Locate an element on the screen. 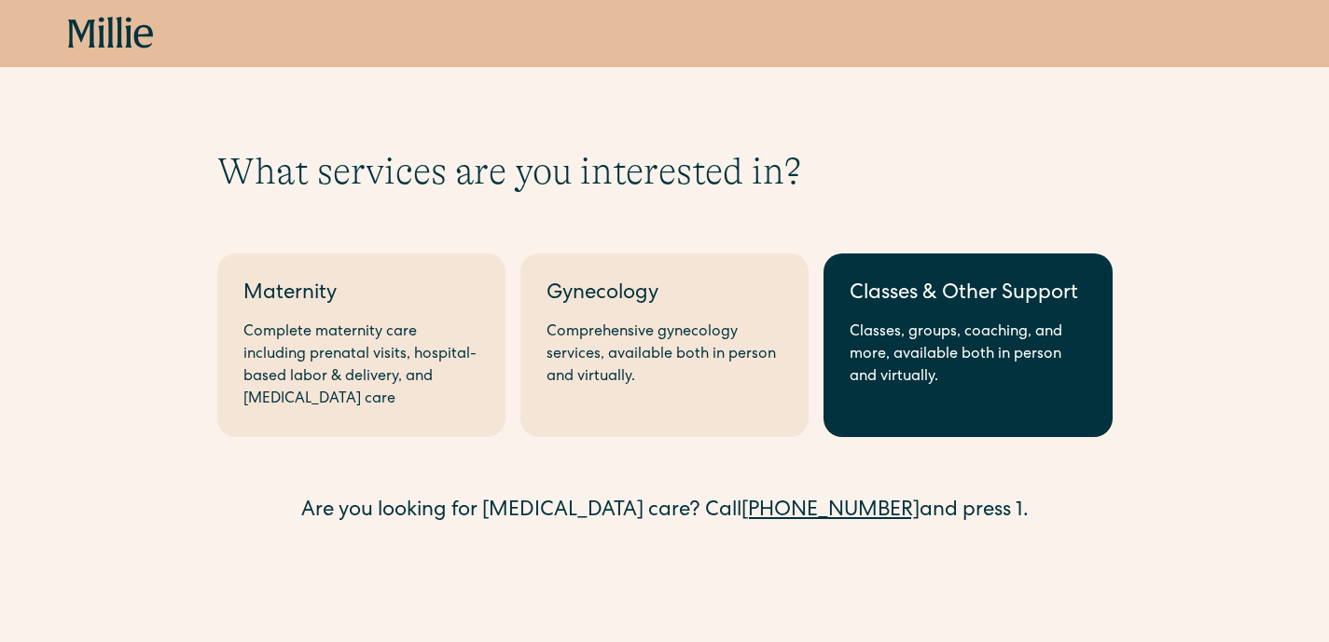 Image resolution: width=1329 pixels, height=642 pixels. div: Comprehensive gynecology services, available both in person and virtually. is located at coordinates (664, 355).